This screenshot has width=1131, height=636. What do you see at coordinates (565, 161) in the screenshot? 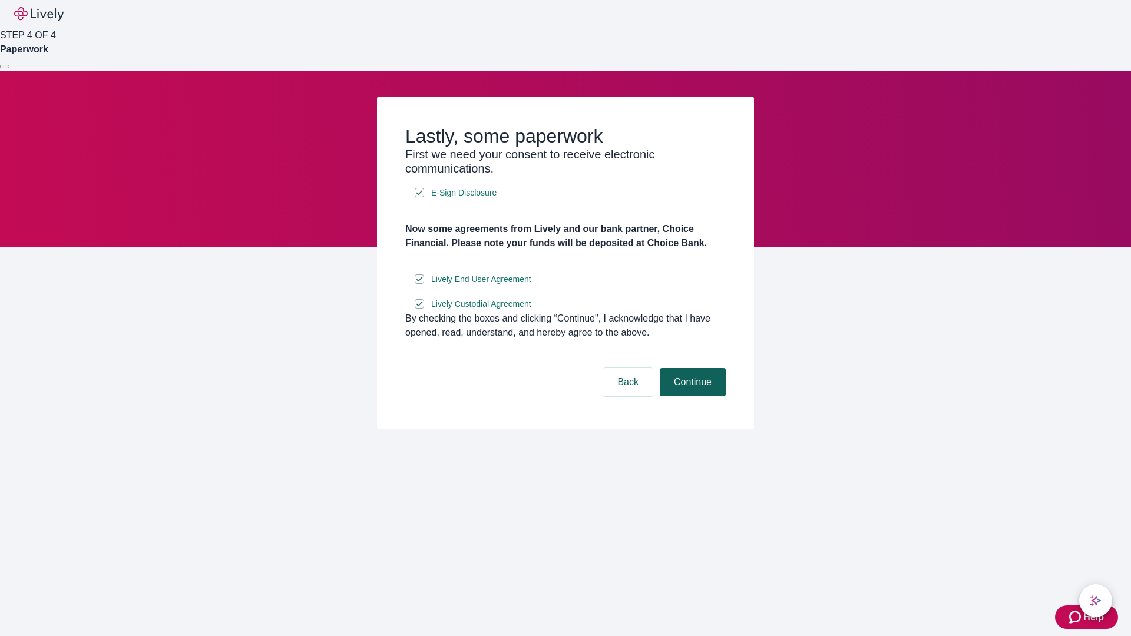
I see `h3: First we need your consent to receive electronic communications.` at bounding box center [565, 161].